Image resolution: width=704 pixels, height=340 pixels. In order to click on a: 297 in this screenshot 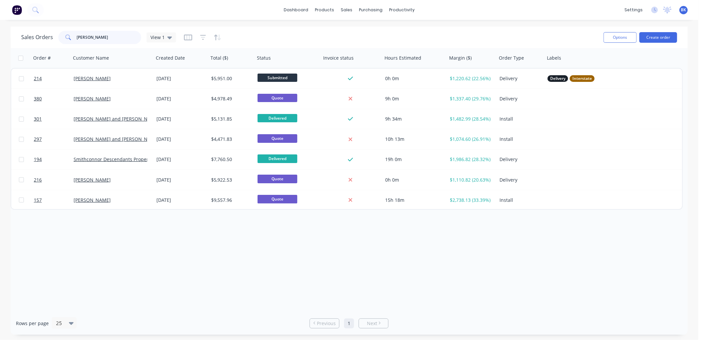, I will do `click(54, 139)`.